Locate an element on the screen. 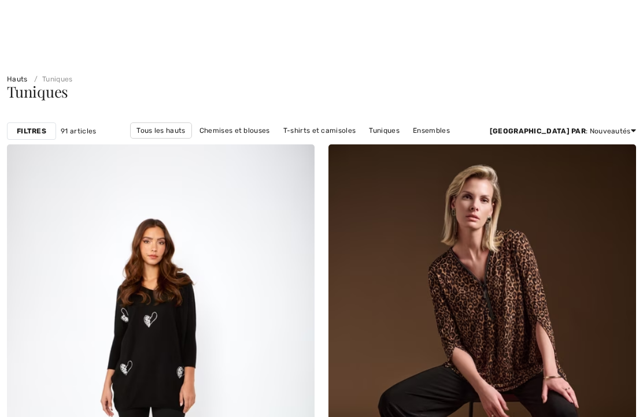  strong: Filtres is located at coordinates (31, 131).